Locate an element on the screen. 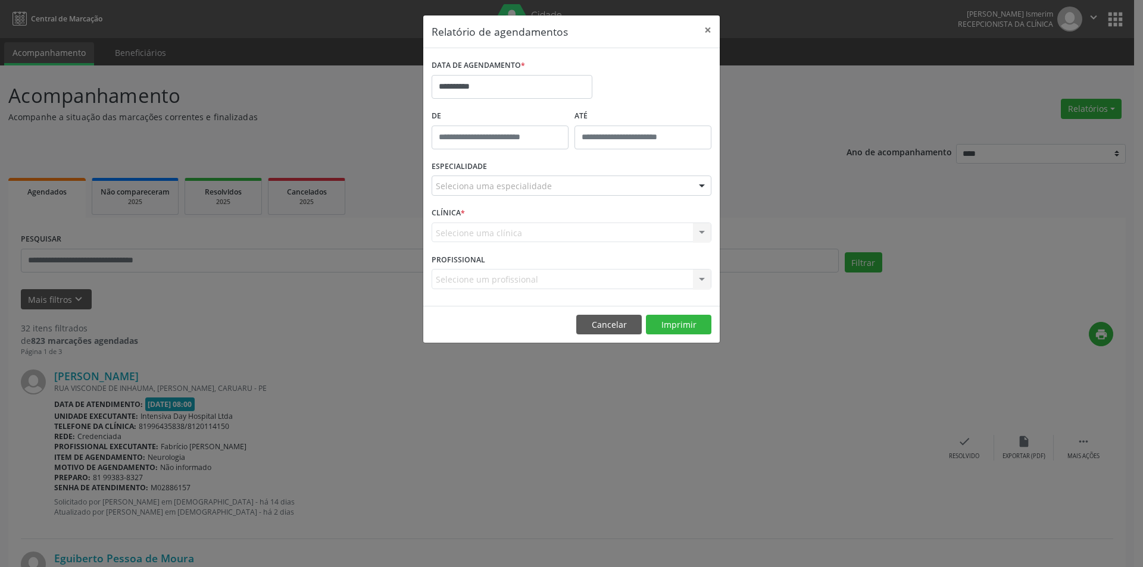  label: CLÍNICA is located at coordinates (448, 213).